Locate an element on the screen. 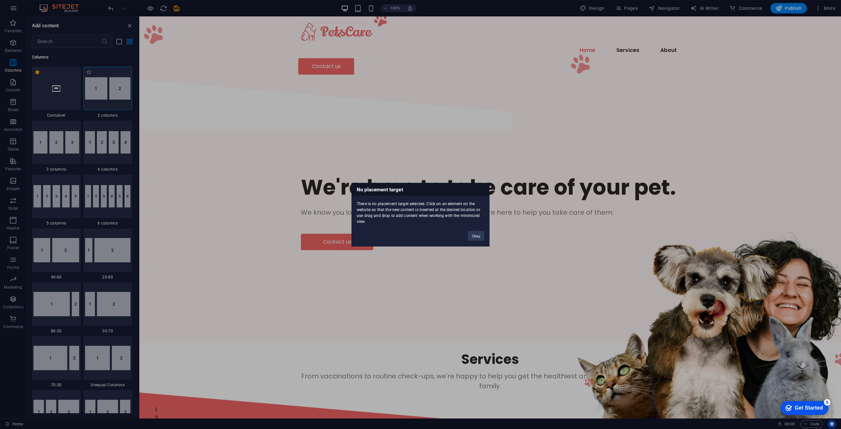 This screenshot has height=429, width=841. button: 2 is located at coordinates (17, 399).